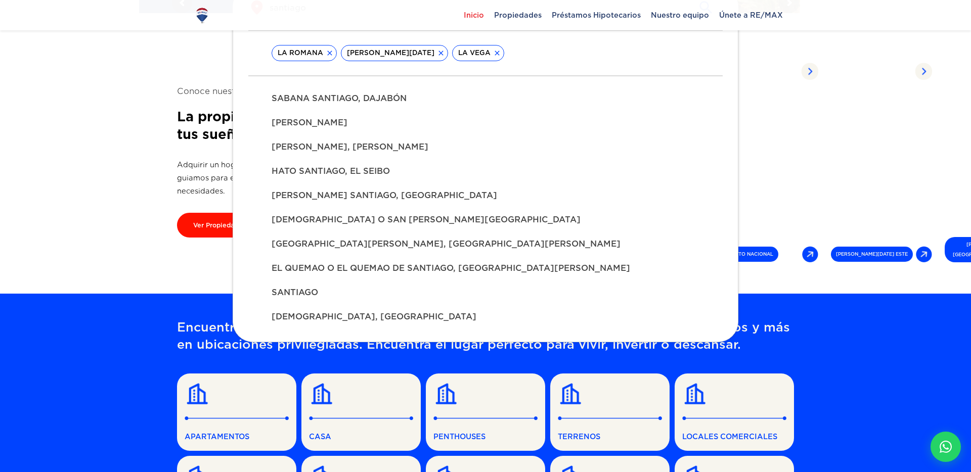  What do you see at coordinates (485, 437) in the screenshot?
I see `span: PENTHOUSES` at bounding box center [485, 437].